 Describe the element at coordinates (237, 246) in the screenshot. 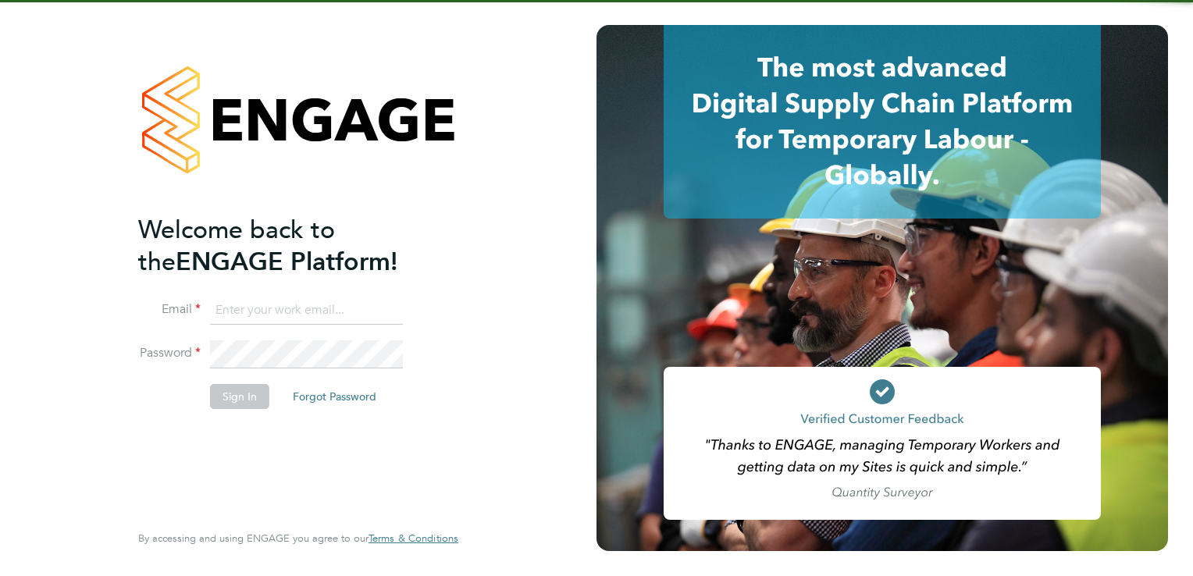

I see `span: Welcome back to the` at that location.